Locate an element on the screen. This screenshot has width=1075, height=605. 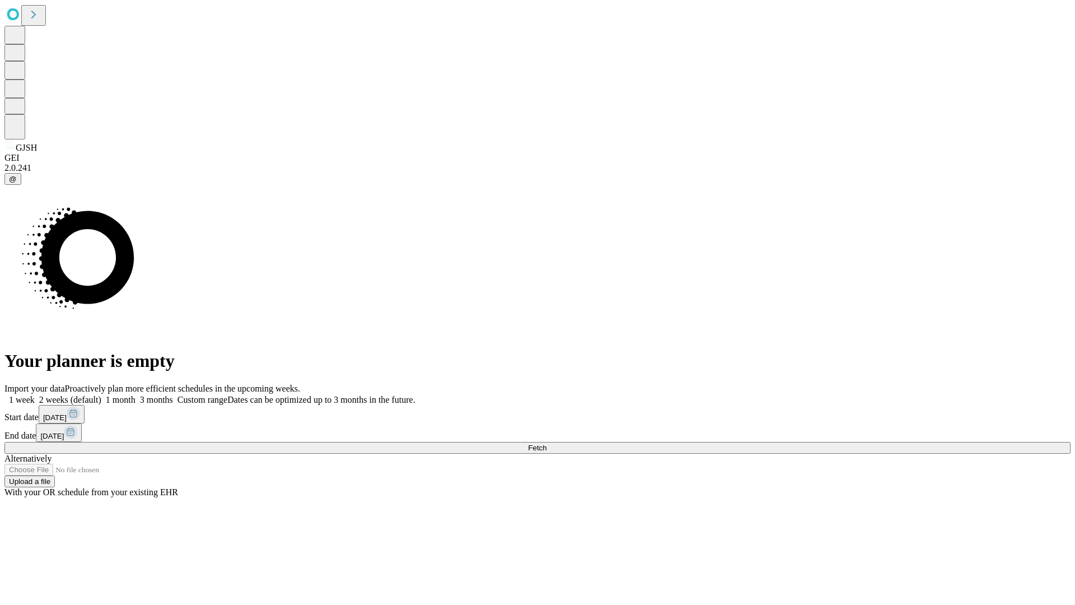
span: 2 weeks (default) is located at coordinates (70, 399).